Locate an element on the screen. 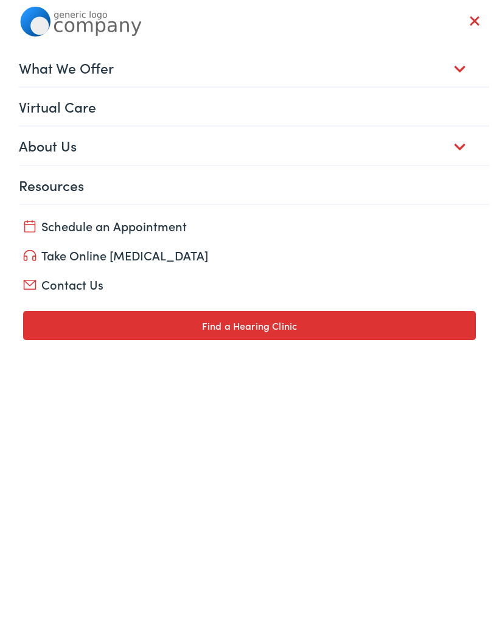  a: What We Offer is located at coordinates (254, 68).